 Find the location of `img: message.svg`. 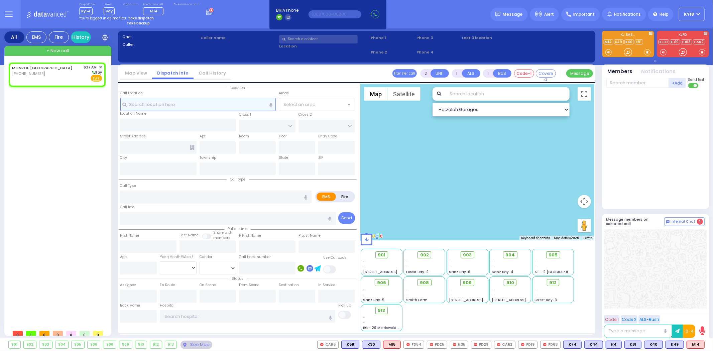

img: message.svg is located at coordinates (498, 14).